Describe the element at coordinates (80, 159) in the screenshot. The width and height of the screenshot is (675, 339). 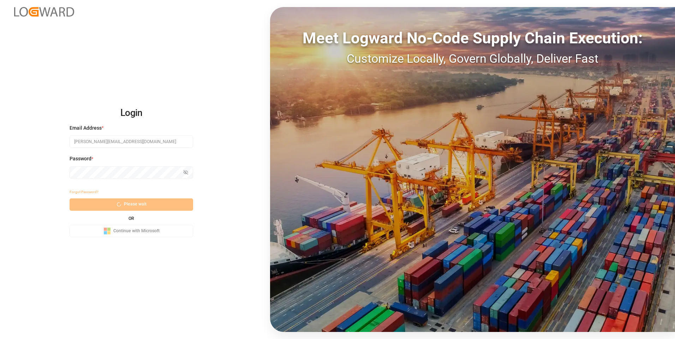
I see `span: Password` at that location.